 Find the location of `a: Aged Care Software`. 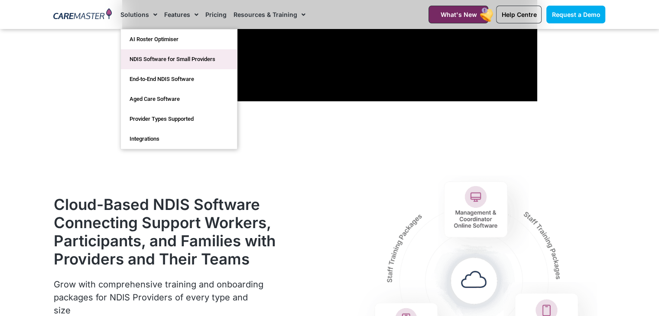

a: Aged Care Software is located at coordinates (179, 99).